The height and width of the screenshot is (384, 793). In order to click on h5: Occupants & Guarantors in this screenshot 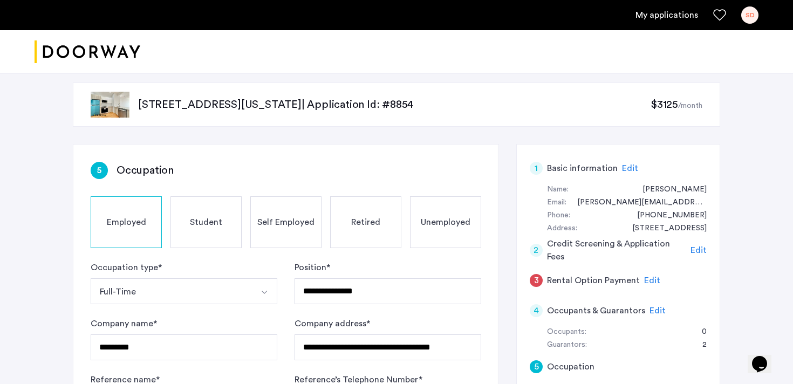, I will do `click(596, 311)`.